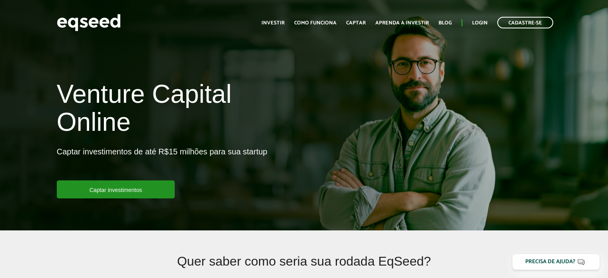 This screenshot has height=278, width=608. What do you see at coordinates (315, 23) in the screenshot?
I see `a: Como funciona` at bounding box center [315, 23].